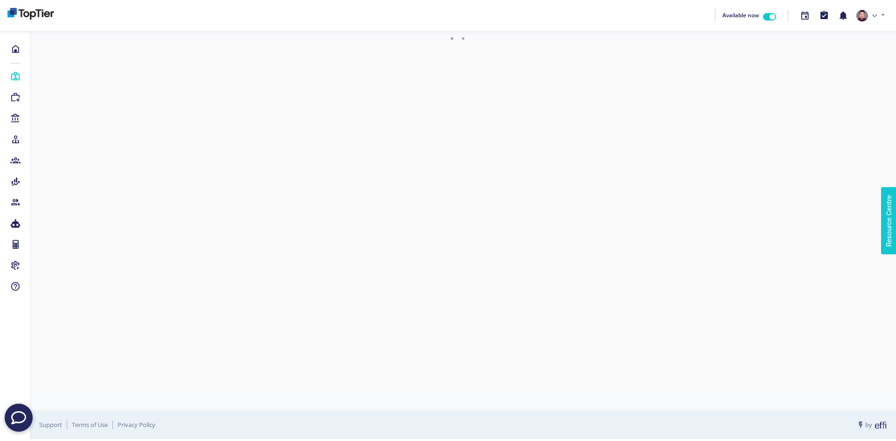 Image resolution: width=896 pixels, height=441 pixels. What do you see at coordinates (862, 15) in the screenshot?
I see `img: e310ebdf-1855-410b-9d61-d1abdff0f2ad-637831748356285317.png` at bounding box center [862, 15].